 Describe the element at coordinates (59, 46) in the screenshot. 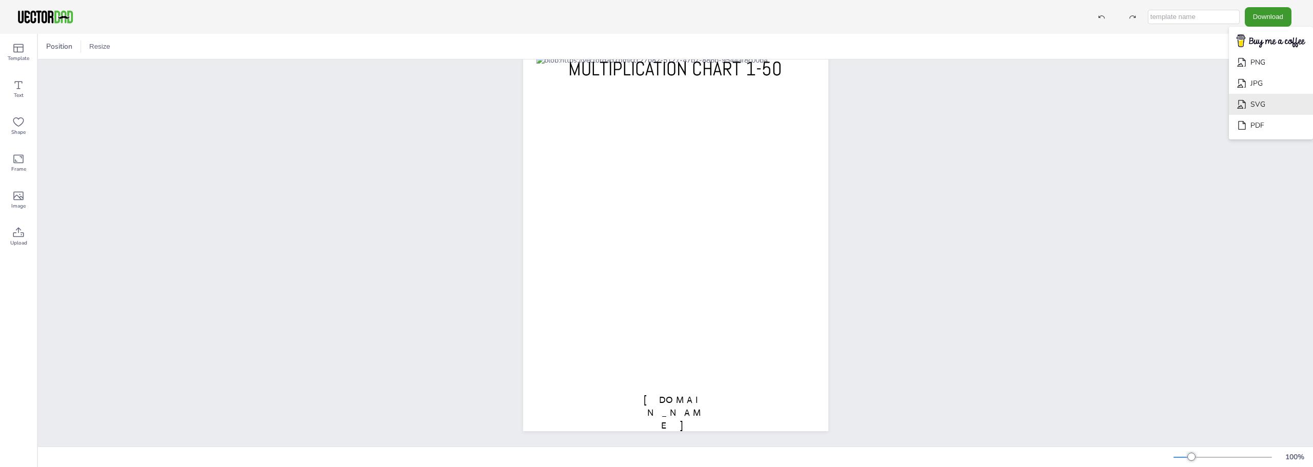

I see `span: Position` at that location.